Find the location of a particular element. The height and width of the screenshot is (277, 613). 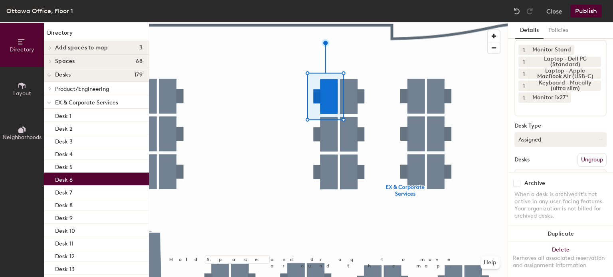

button: Assigned is located at coordinates (560, 140).